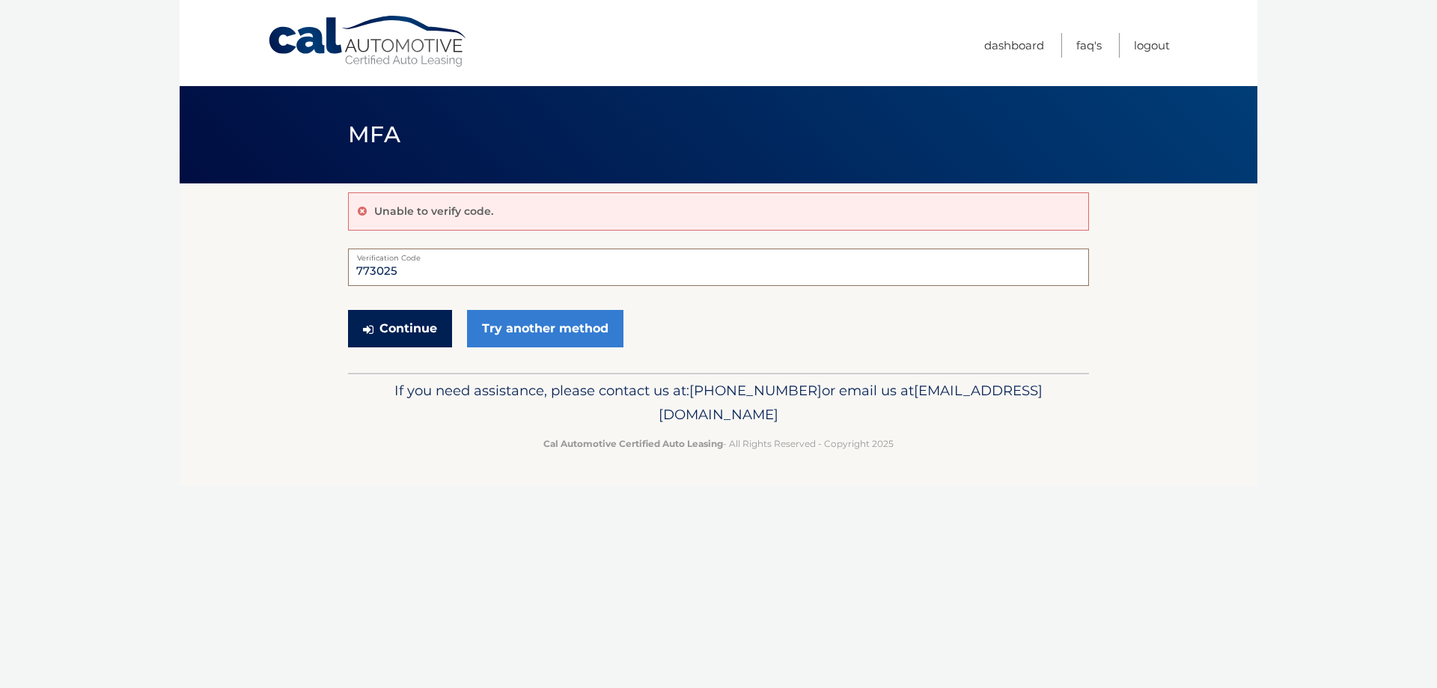 The height and width of the screenshot is (688, 1437). I want to click on a: Try another method, so click(545, 328).